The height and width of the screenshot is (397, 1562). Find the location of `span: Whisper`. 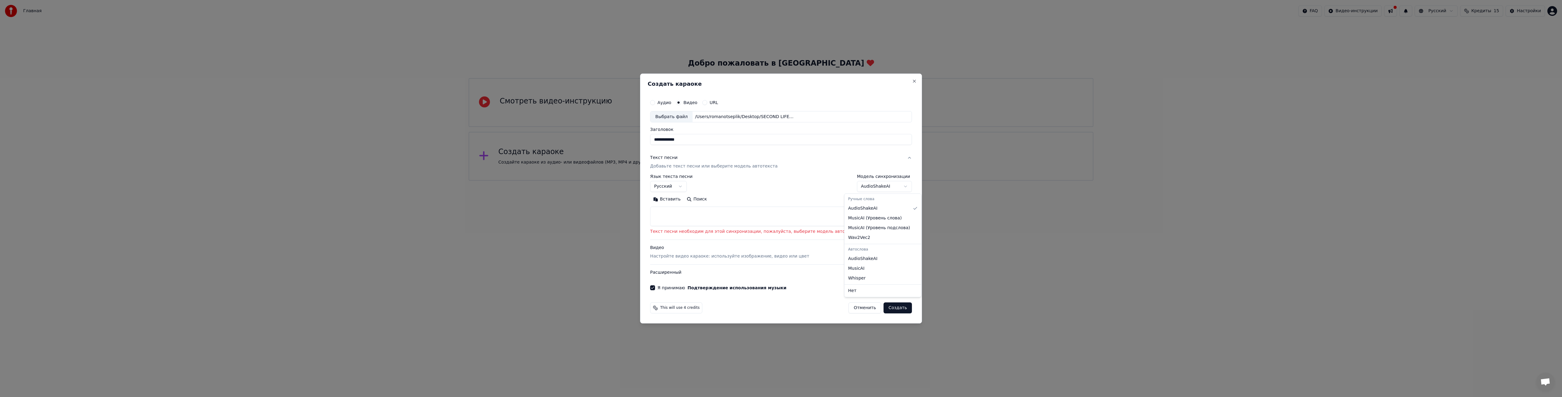

span: Whisper is located at coordinates (857, 278).